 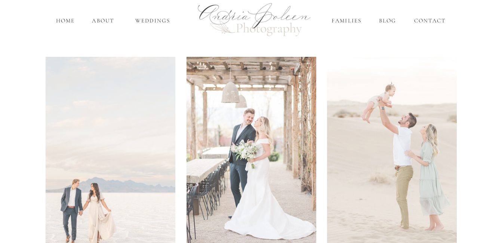 I want to click on a: About, so click(x=103, y=21).